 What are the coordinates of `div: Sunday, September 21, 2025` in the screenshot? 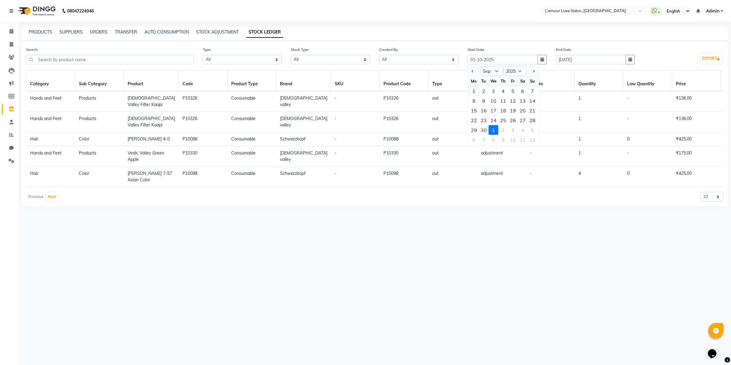 It's located at (532, 111).